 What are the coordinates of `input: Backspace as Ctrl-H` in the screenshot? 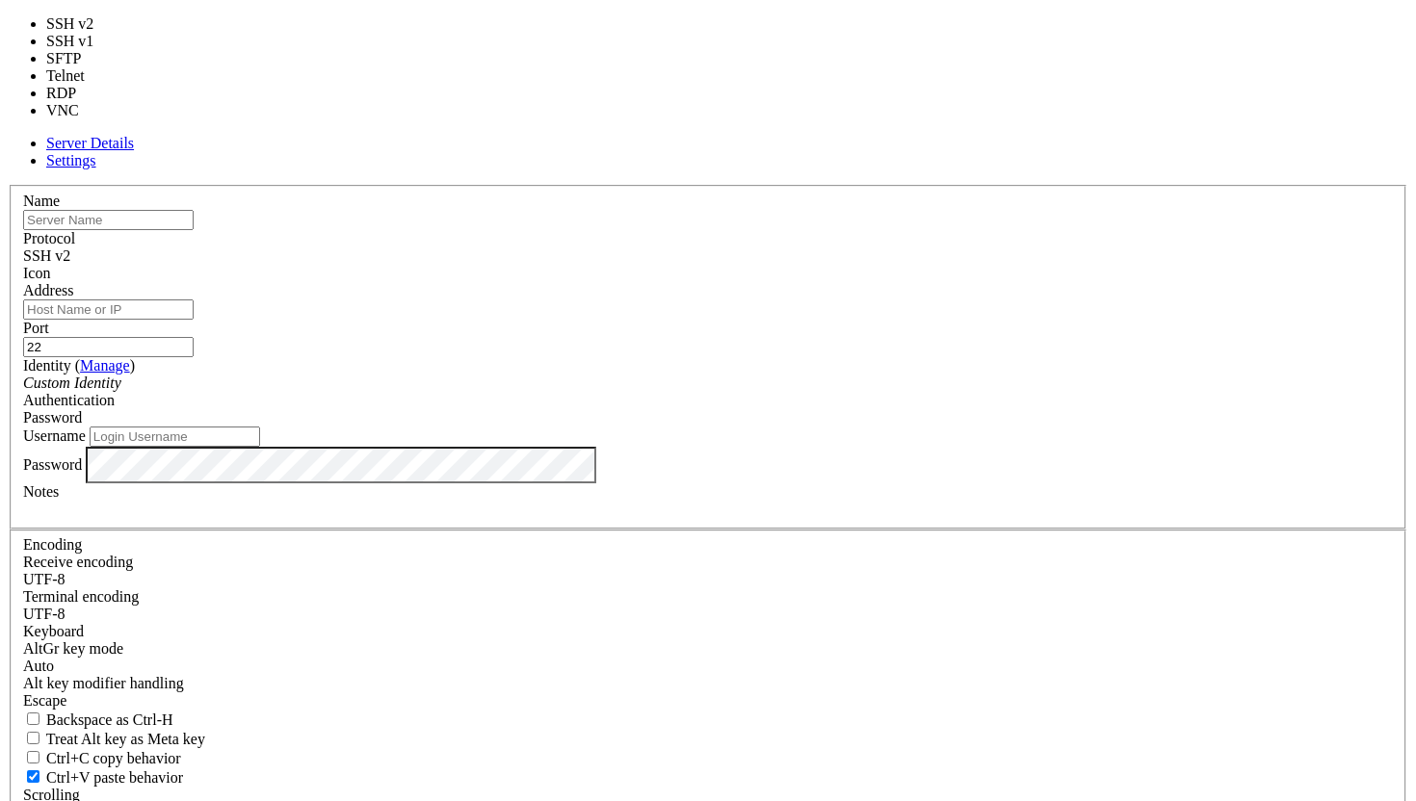 It's located at (33, 718).